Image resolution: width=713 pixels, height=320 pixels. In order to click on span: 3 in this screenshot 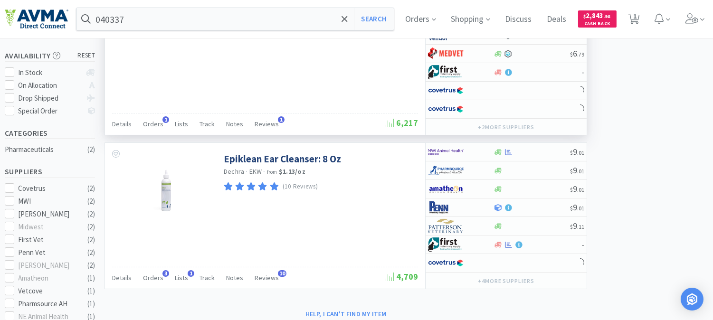, I will do `click(166, 274)`.